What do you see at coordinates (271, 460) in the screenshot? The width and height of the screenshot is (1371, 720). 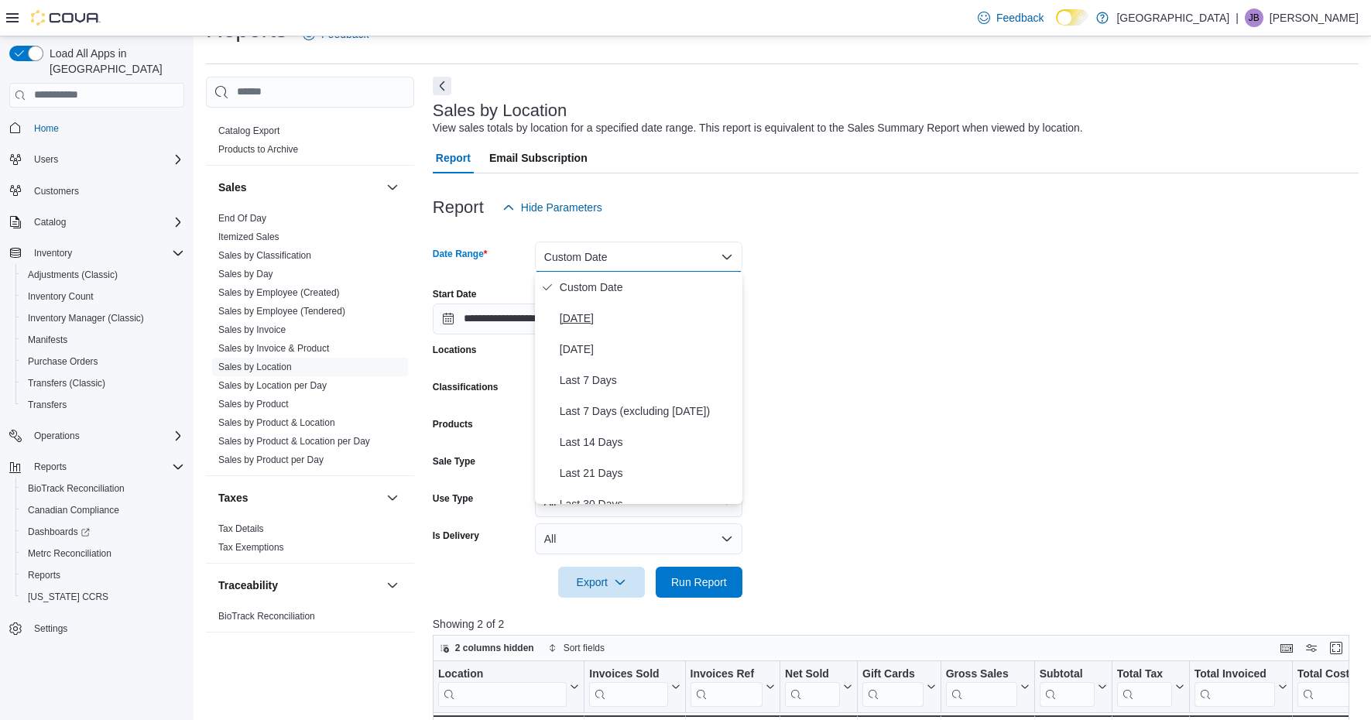 I see `a: Sales by Product per Day` at bounding box center [271, 460].